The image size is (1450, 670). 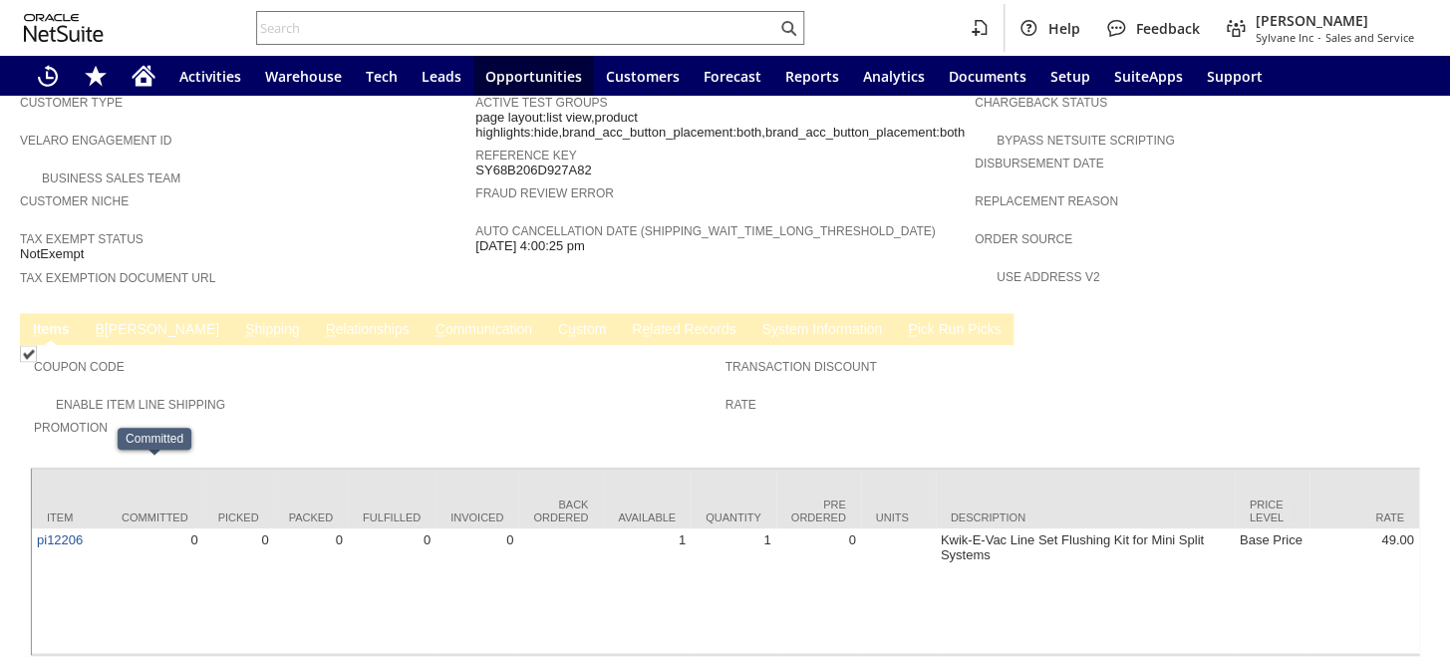 I want to click on span: S, so click(x=249, y=329).